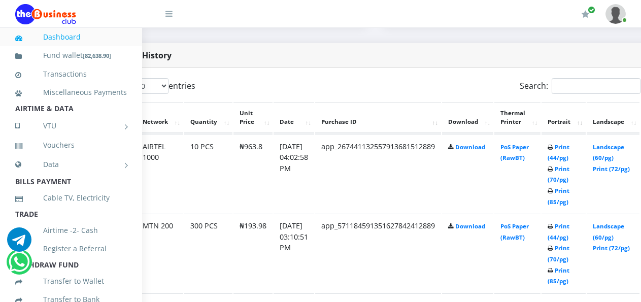 The image size is (641, 302). I want to click on th: Download: activate to sort column ascending, so click(467, 118).